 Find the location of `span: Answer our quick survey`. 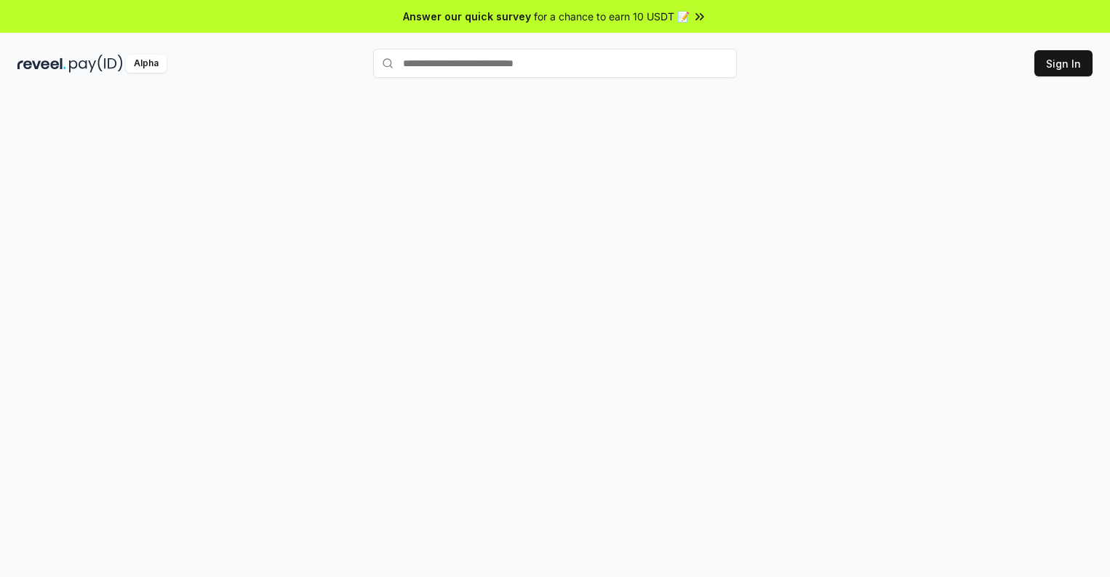

span: Answer our quick survey is located at coordinates (467, 16).